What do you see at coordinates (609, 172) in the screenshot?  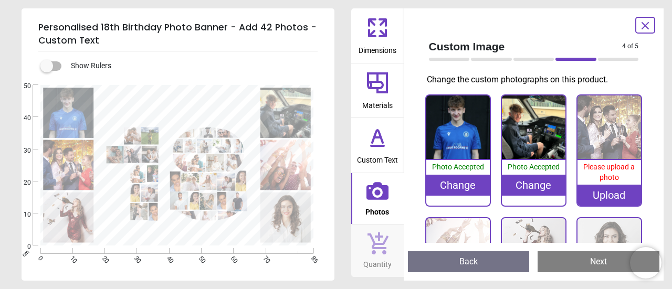 I see `span: Please upload a photo` at bounding box center [609, 172].